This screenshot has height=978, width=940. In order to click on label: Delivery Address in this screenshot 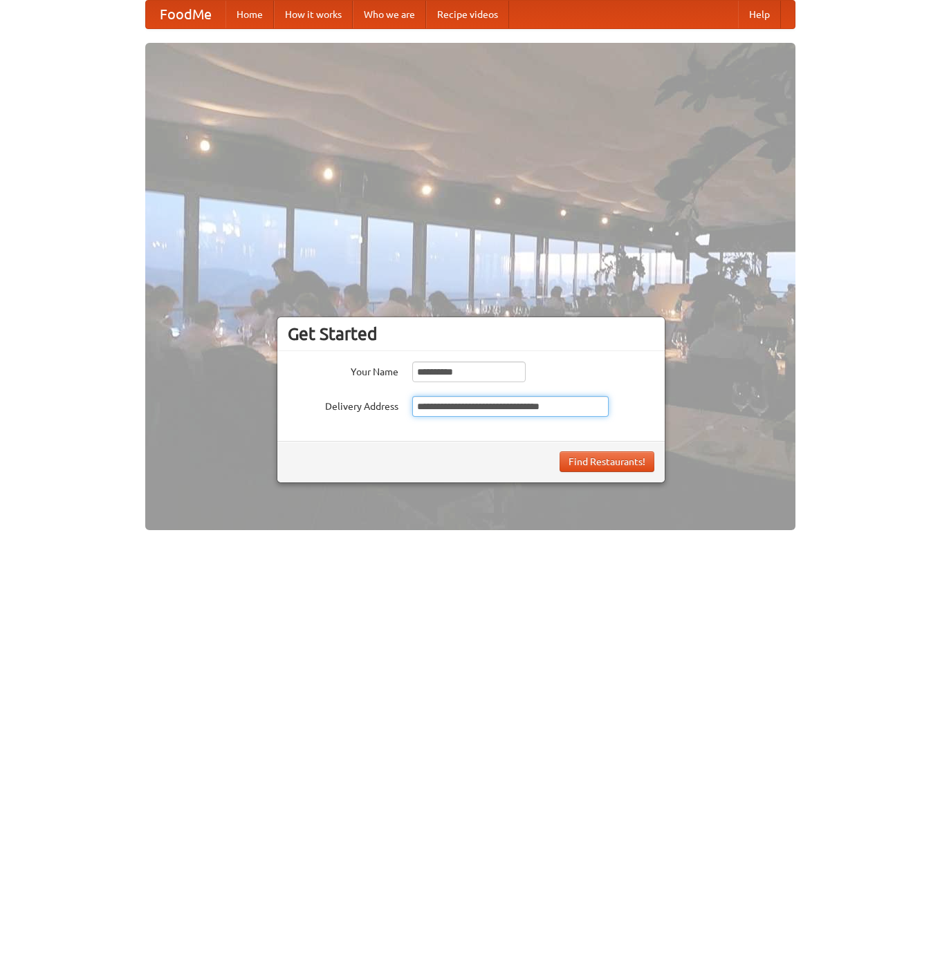, I will do `click(343, 404)`.